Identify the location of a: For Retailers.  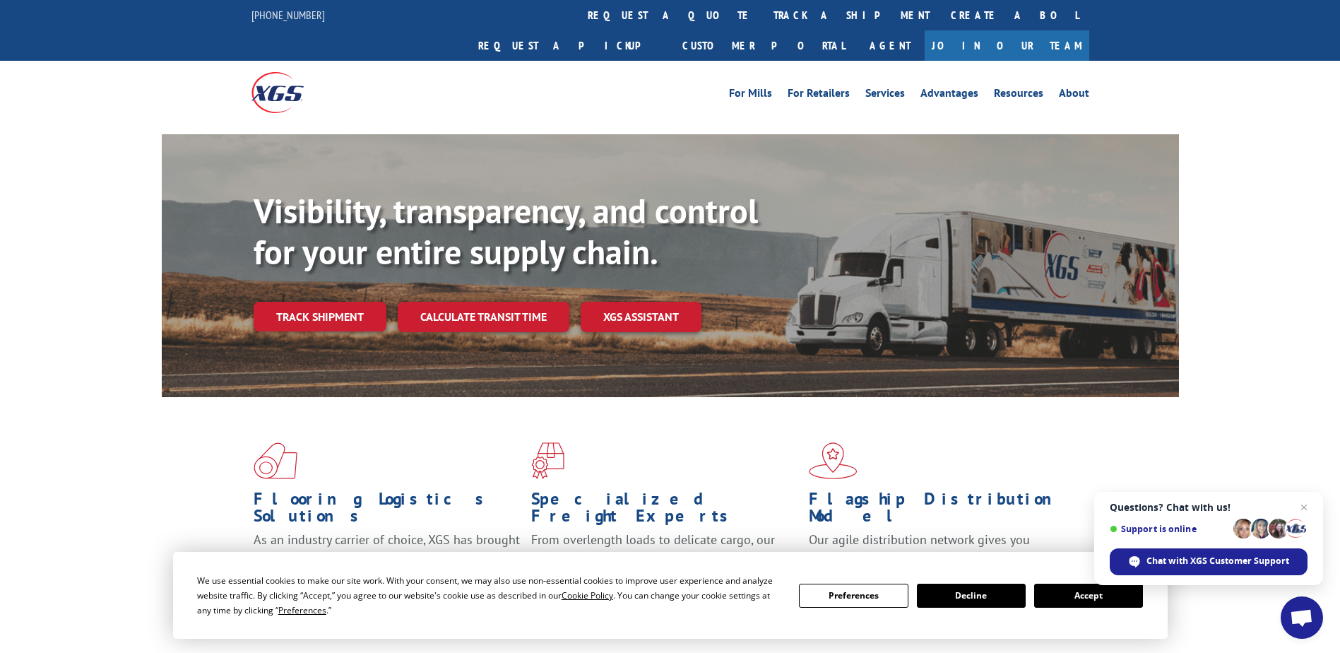
(819, 95).